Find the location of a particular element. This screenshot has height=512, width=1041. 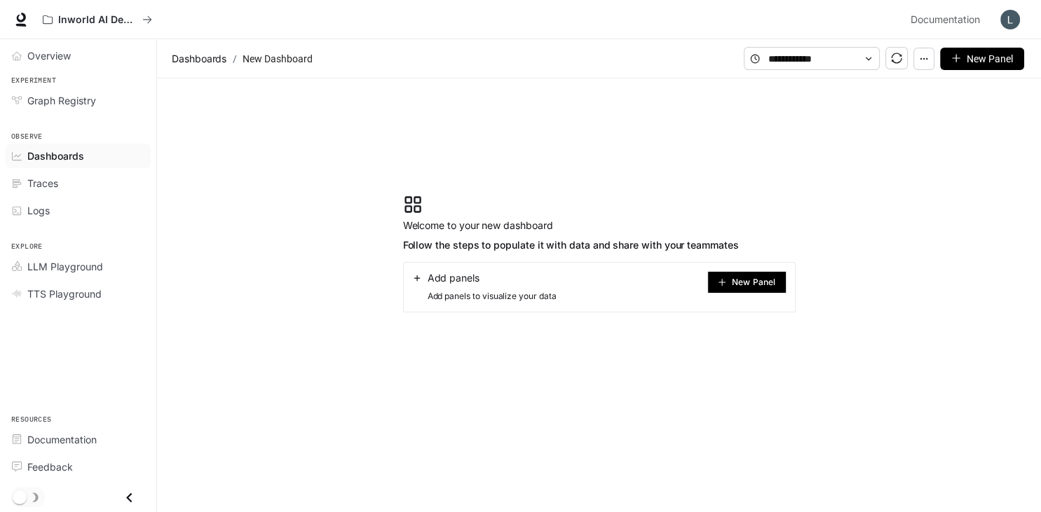

a: Traces is located at coordinates (78, 183).